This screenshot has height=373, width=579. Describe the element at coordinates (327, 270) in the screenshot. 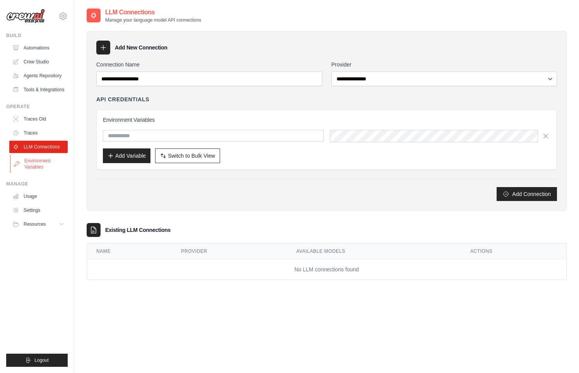

I see `td: No LLM connections found` at that location.